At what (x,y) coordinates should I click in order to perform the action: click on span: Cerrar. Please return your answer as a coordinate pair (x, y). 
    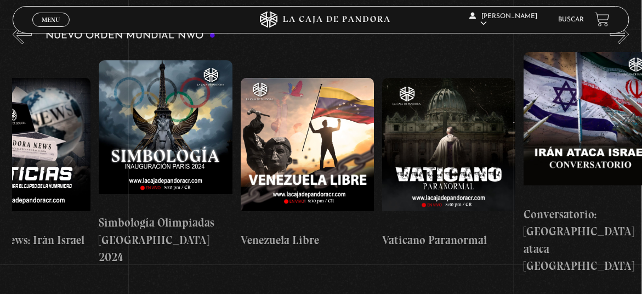
    Looking at the image, I should click on (50, 30).